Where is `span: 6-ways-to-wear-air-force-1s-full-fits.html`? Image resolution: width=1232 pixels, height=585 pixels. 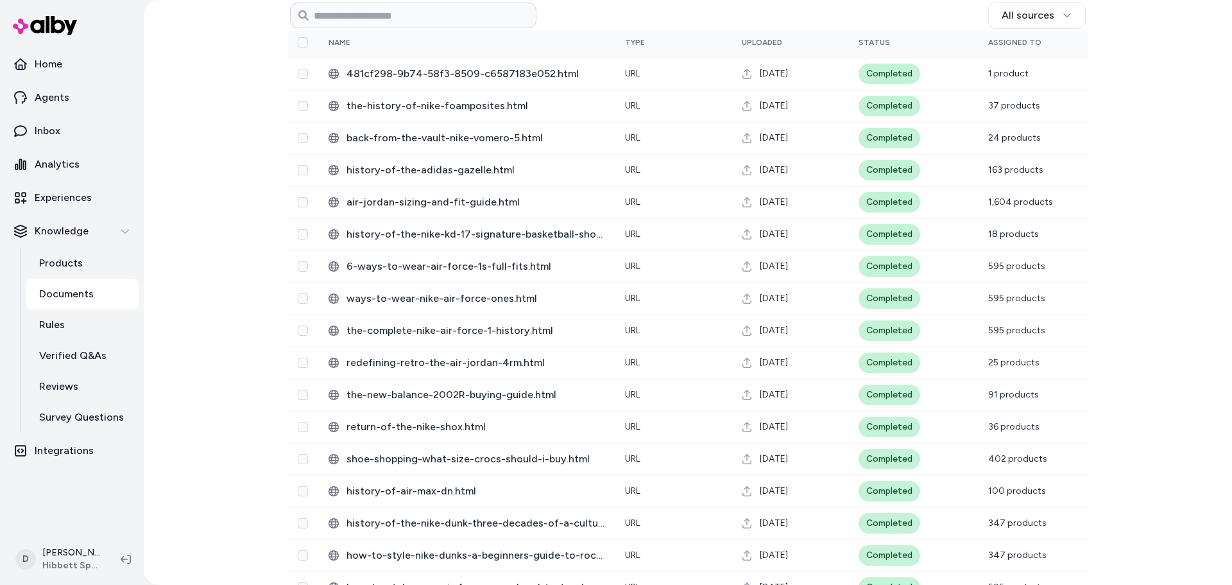 span: 6-ways-to-wear-air-force-1s-full-fits.html is located at coordinates (476, 266).